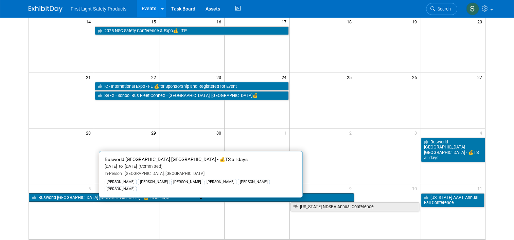 The image size is (514, 240). What do you see at coordinates (155, 21) in the screenshot?
I see `span: 15` at bounding box center [155, 21].